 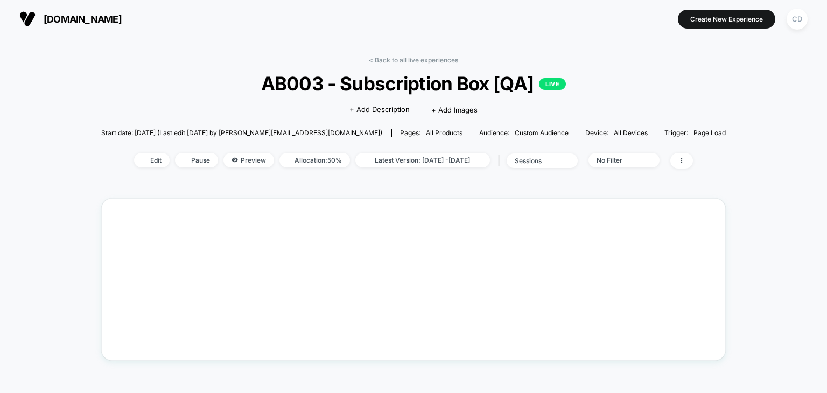 I want to click on div: sessions, so click(x=536, y=160).